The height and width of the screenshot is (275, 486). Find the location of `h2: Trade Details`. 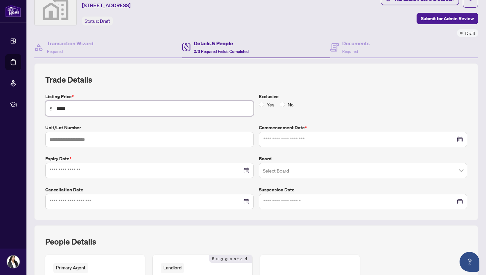

h2: Trade Details is located at coordinates (256, 80).